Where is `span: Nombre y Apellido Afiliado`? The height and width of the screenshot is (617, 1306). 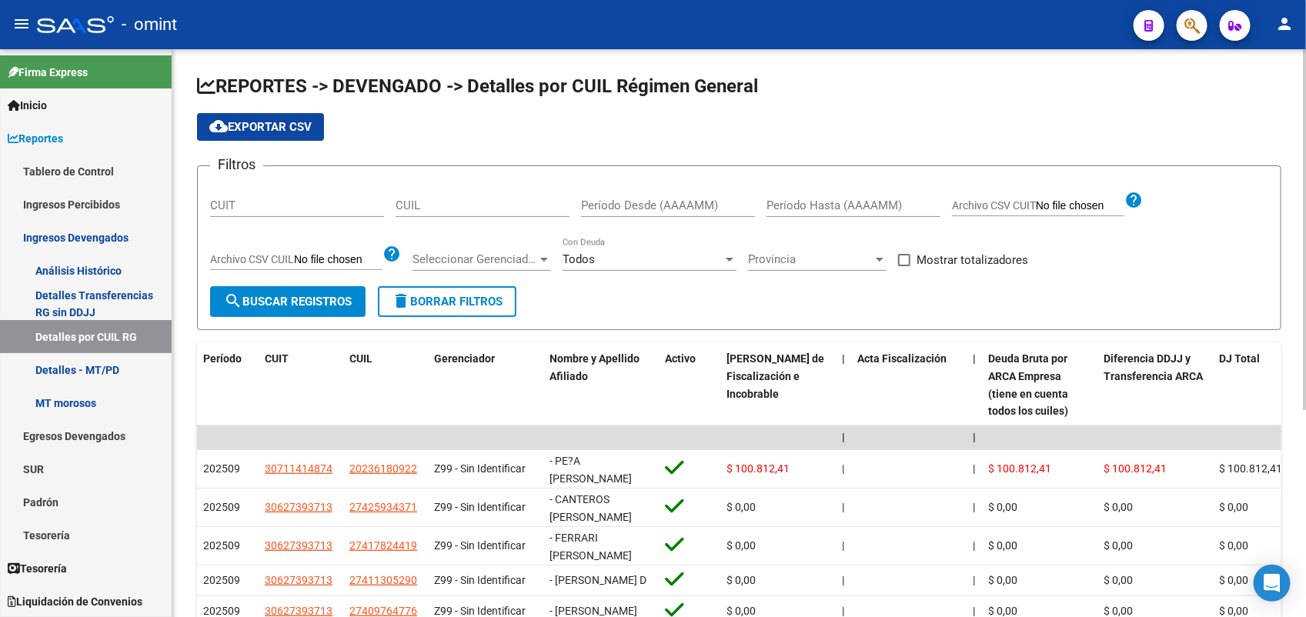
span: Nombre y Apellido Afiliado is located at coordinates (594, 367).